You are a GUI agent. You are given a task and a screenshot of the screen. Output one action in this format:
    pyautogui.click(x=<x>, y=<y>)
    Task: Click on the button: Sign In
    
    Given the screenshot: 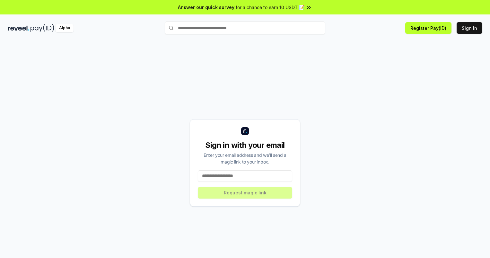 What is the action you would take?
    pyautogui.click(x=470, y=28)
    